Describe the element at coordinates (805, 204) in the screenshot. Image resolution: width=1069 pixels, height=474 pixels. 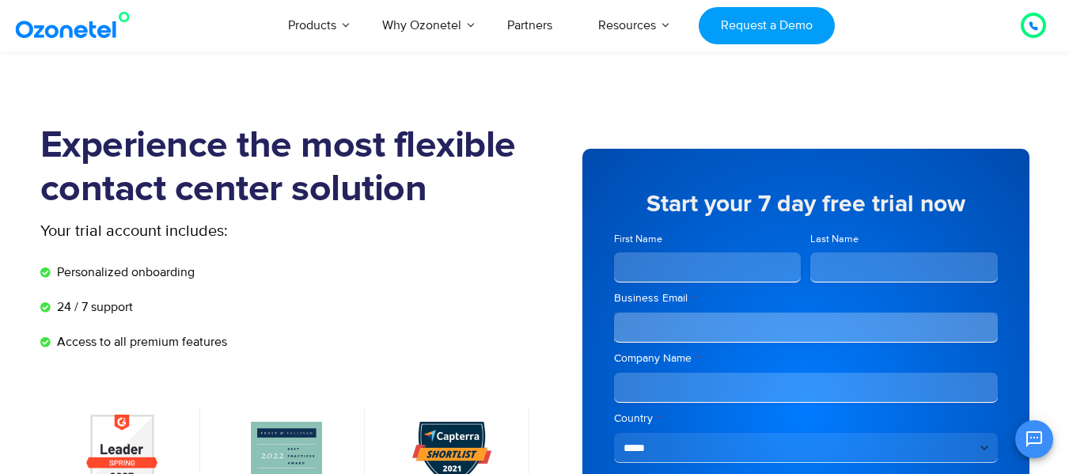
I see `h5: Start your 7 day free trial now` at that location.